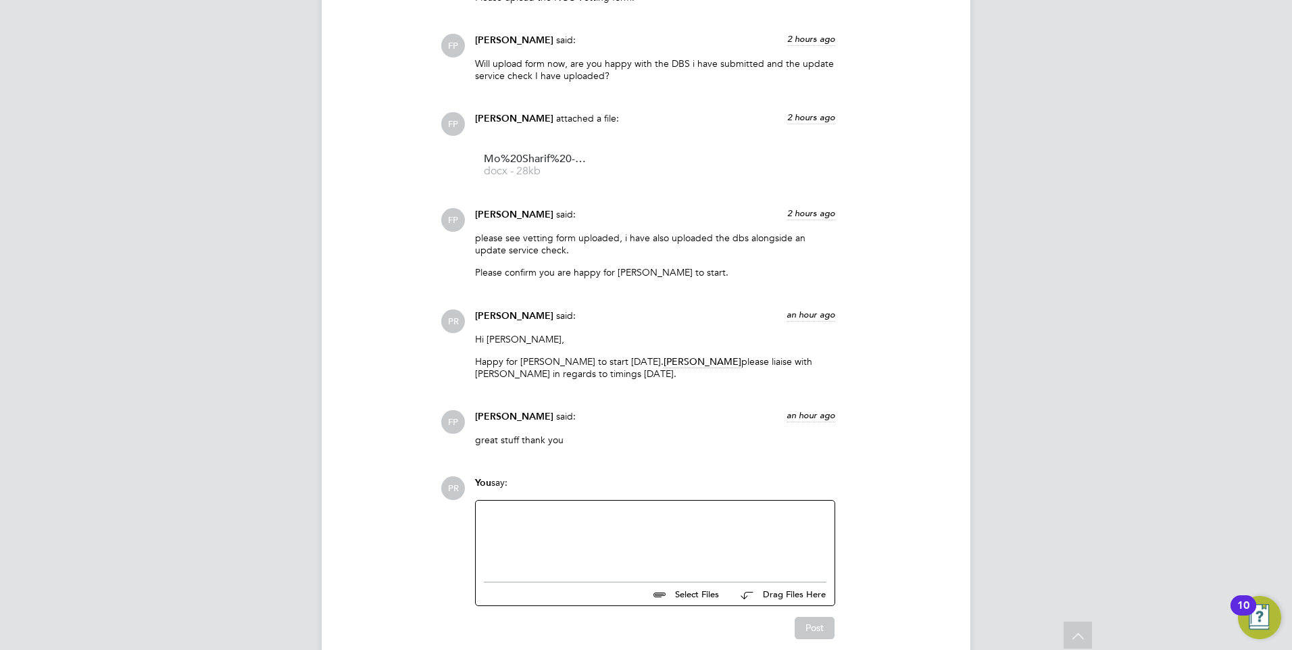 Image resolution: width=1292 pixels, height=650 pixels. What do you see at coordinates (655, 70) in the screenshot?
I see `p: Will upload form now, are you happy with the DBS i have submitted and the update service check I ...` at bounding box center [655, 70].